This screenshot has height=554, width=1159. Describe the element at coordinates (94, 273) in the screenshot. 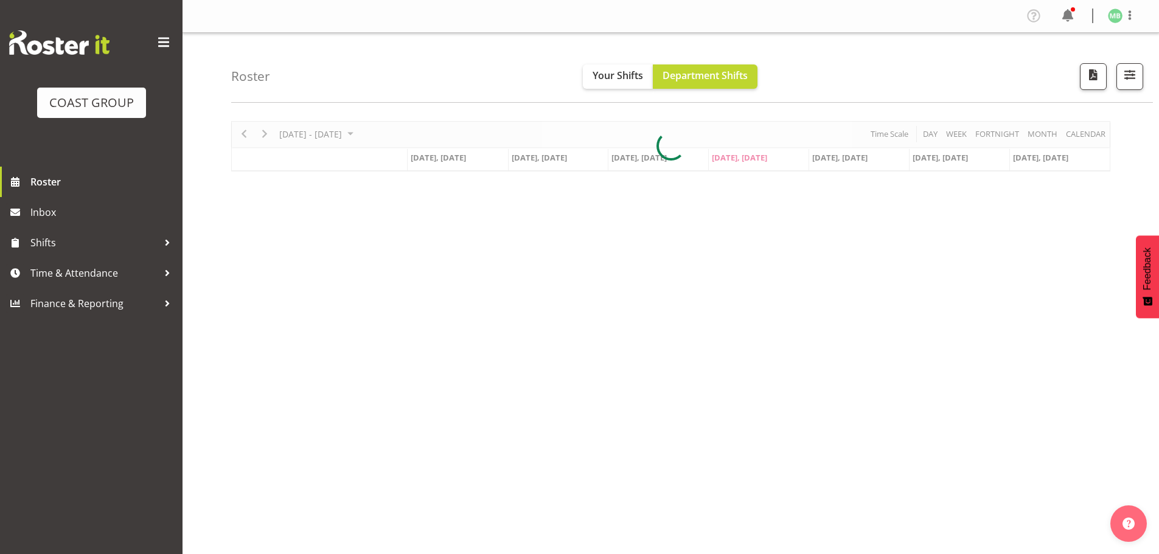

I see `span: Time & Attendance` at that location.